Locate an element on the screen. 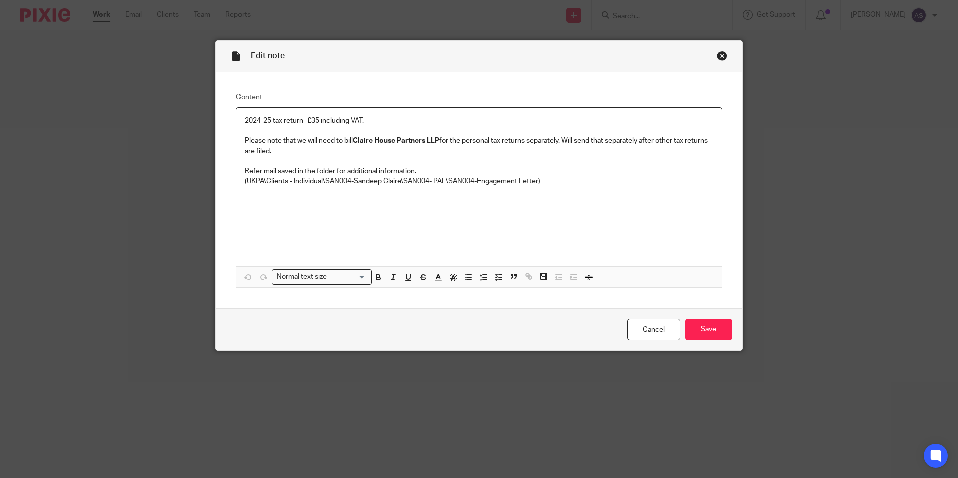  strong: Claire House Partners LLP is located at coordinates (396, 141).